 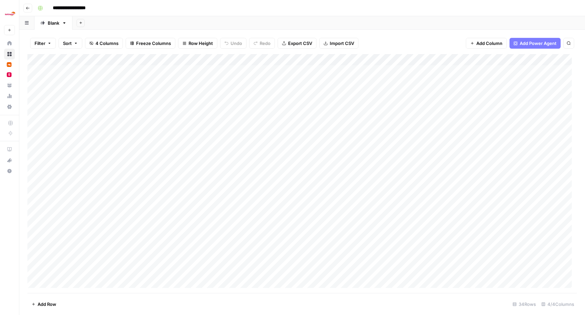 I want to click on button: Import CSV, so click(x=339, y=43).